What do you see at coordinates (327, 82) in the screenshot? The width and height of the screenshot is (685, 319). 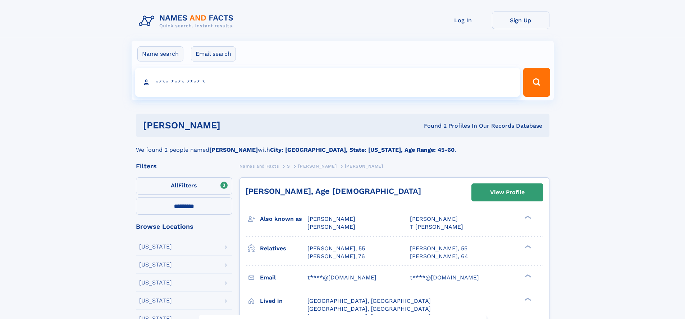 I see `input: search input` at bounding box center [327, 82].